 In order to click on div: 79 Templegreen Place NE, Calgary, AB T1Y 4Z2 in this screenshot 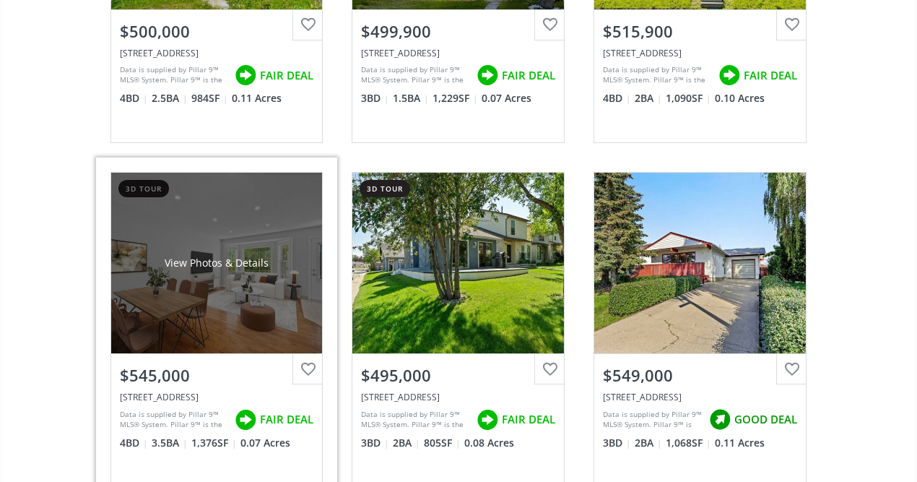, I will do `click(458, 396)`.